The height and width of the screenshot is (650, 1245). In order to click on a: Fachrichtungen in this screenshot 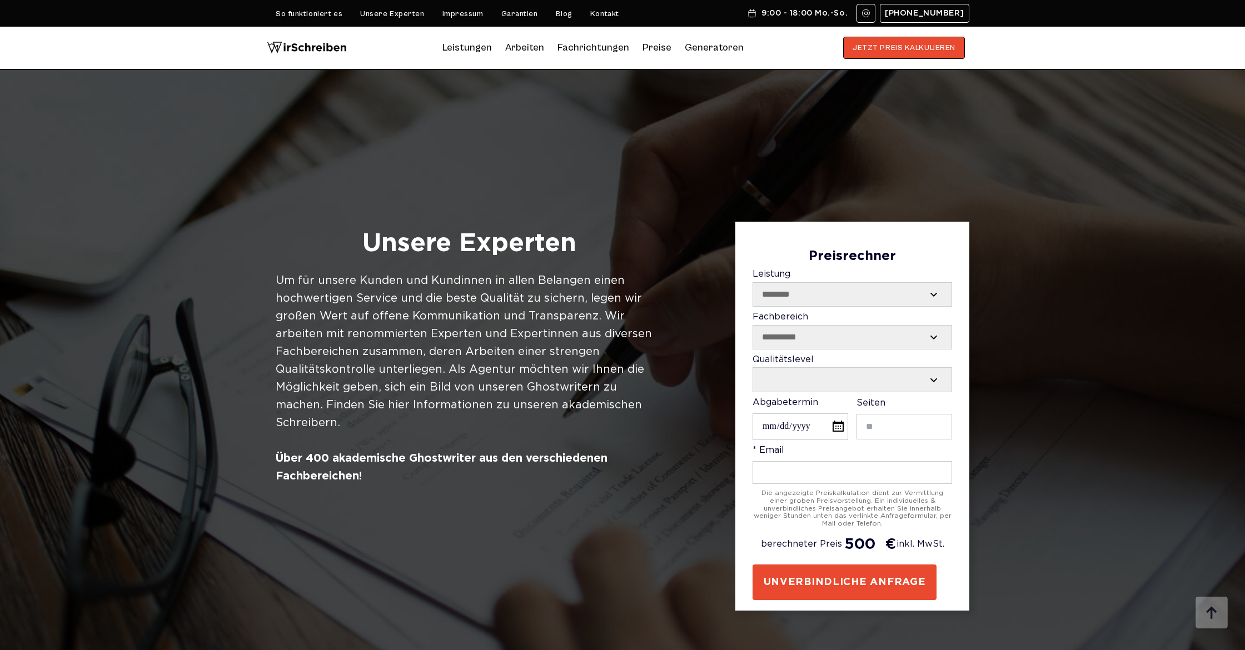, I will do `click(593, 48)`.